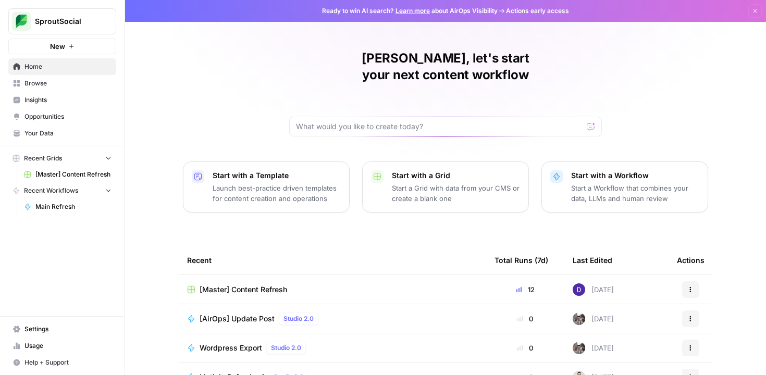 The height and width of the screenshot is (375, 766). I want to click on span: Main Refresh, so click(73, 207).